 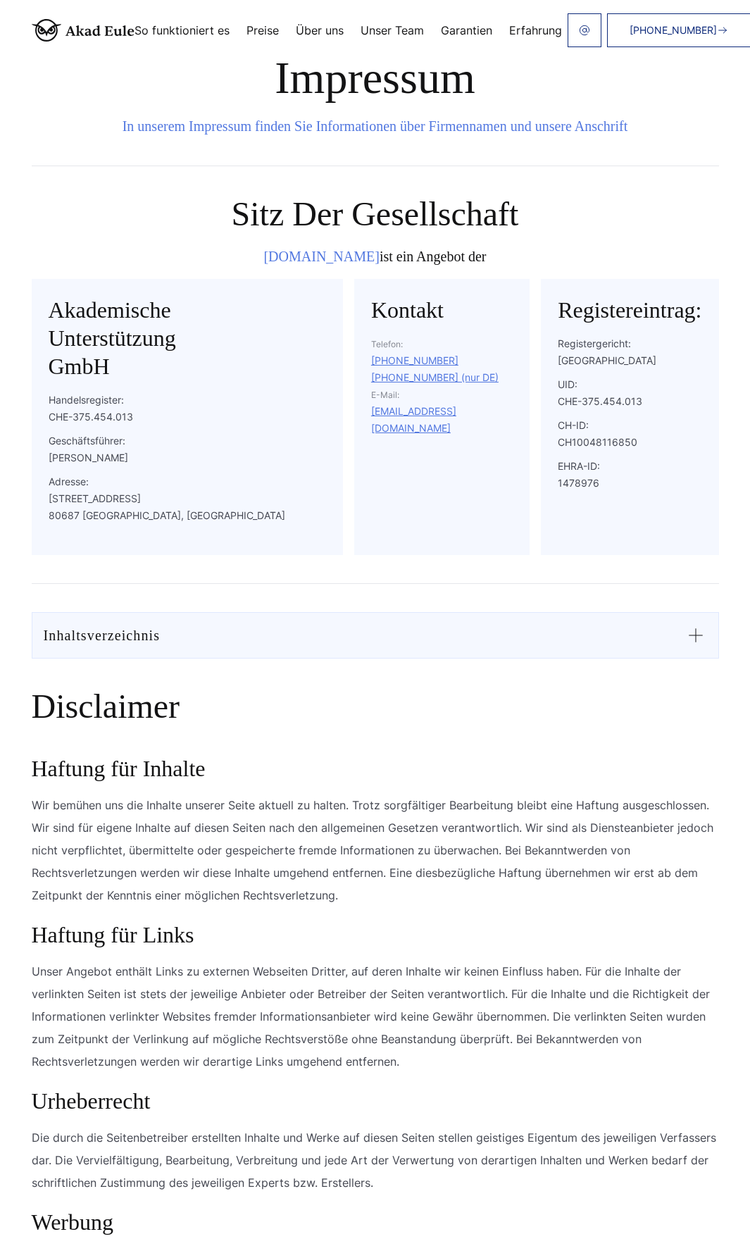 What do you see at coordinates (630, 483) in the screenshot?
I see `div: 1478976` at bounding box center [630, 483].